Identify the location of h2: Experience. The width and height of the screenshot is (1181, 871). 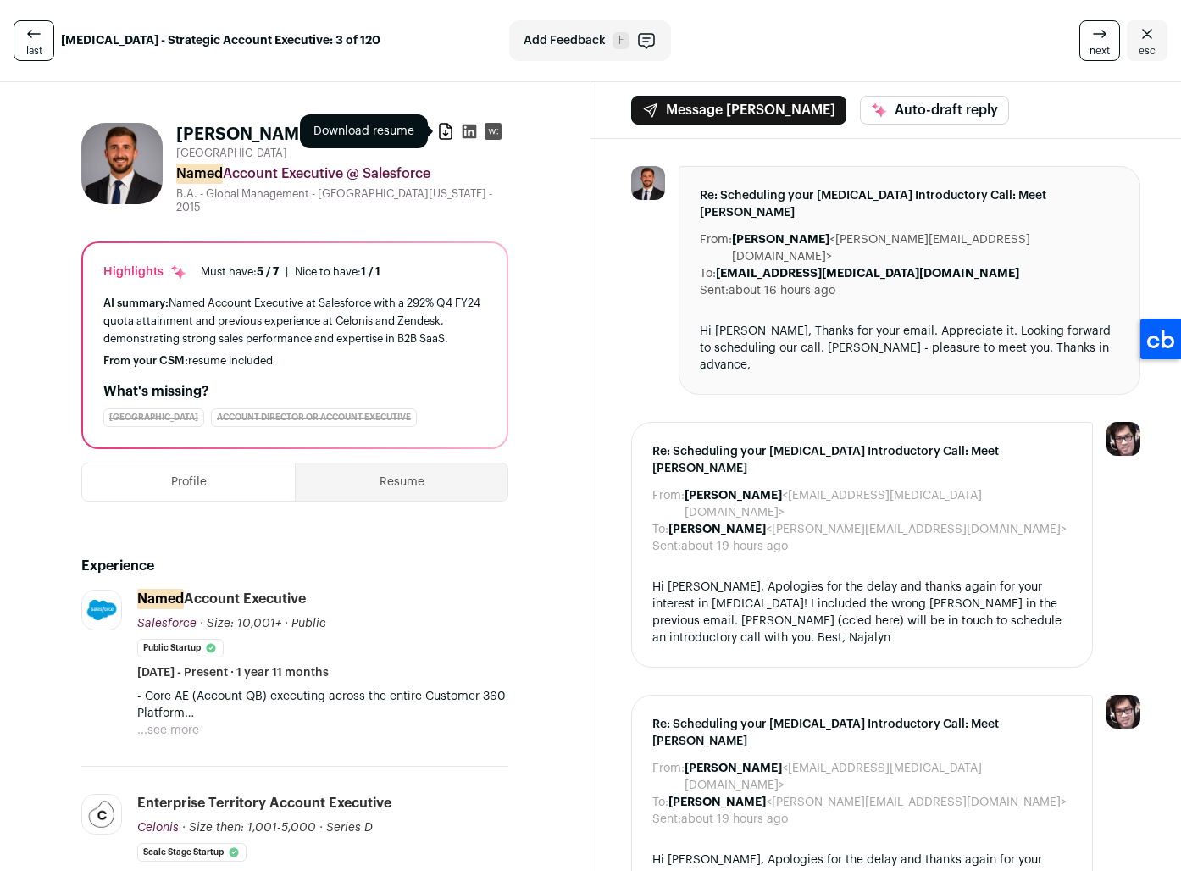
(295, 566).